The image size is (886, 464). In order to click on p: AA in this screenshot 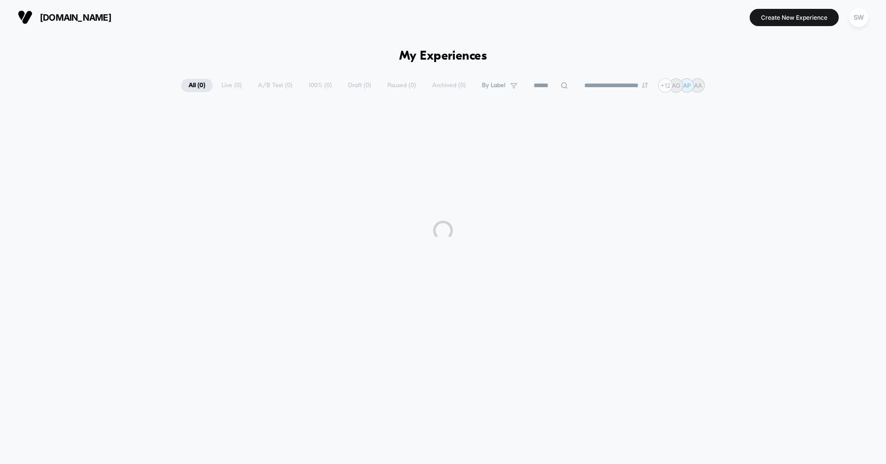, I will do `click(698, 85)`.